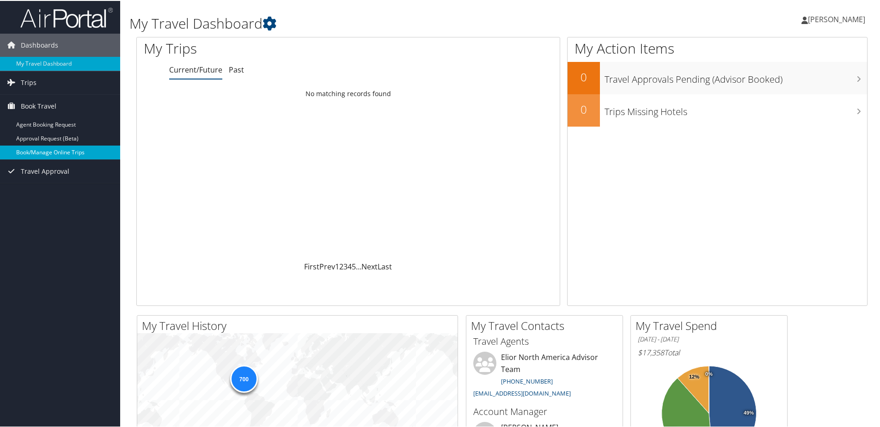 The image size is (880, 427). I want to click on h6: Total, so click(709, 352).